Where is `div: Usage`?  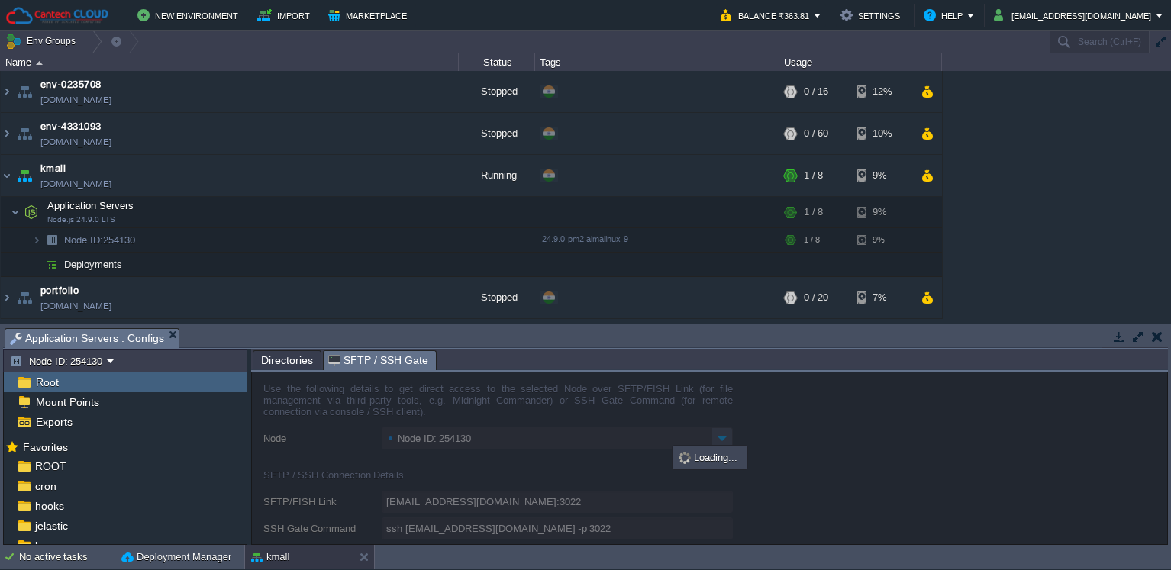
div: Usage is located at coordinates (860, 62).